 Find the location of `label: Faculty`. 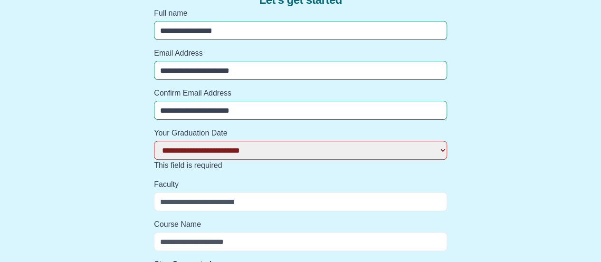

label: Faculty is located at coordinates (300, 184).